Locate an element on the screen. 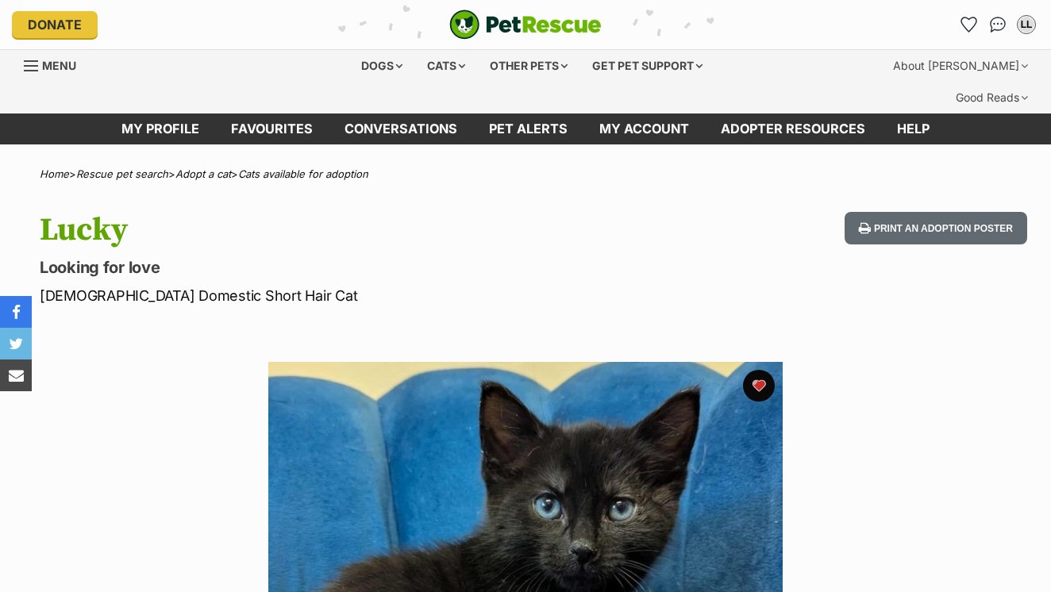 The height and width of the screenshot is (592, 1051). a: My account is located at coordinates (644, 129).